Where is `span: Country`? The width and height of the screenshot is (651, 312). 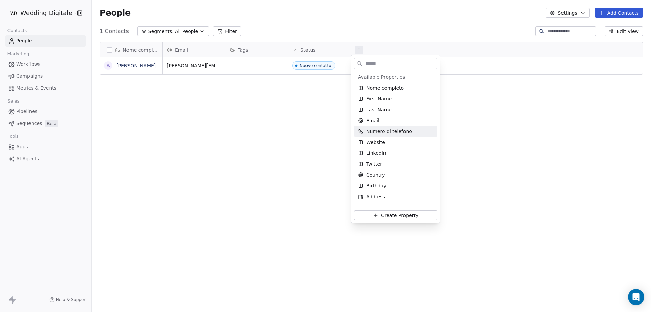 span: Country is located at coordinates (376, 175).